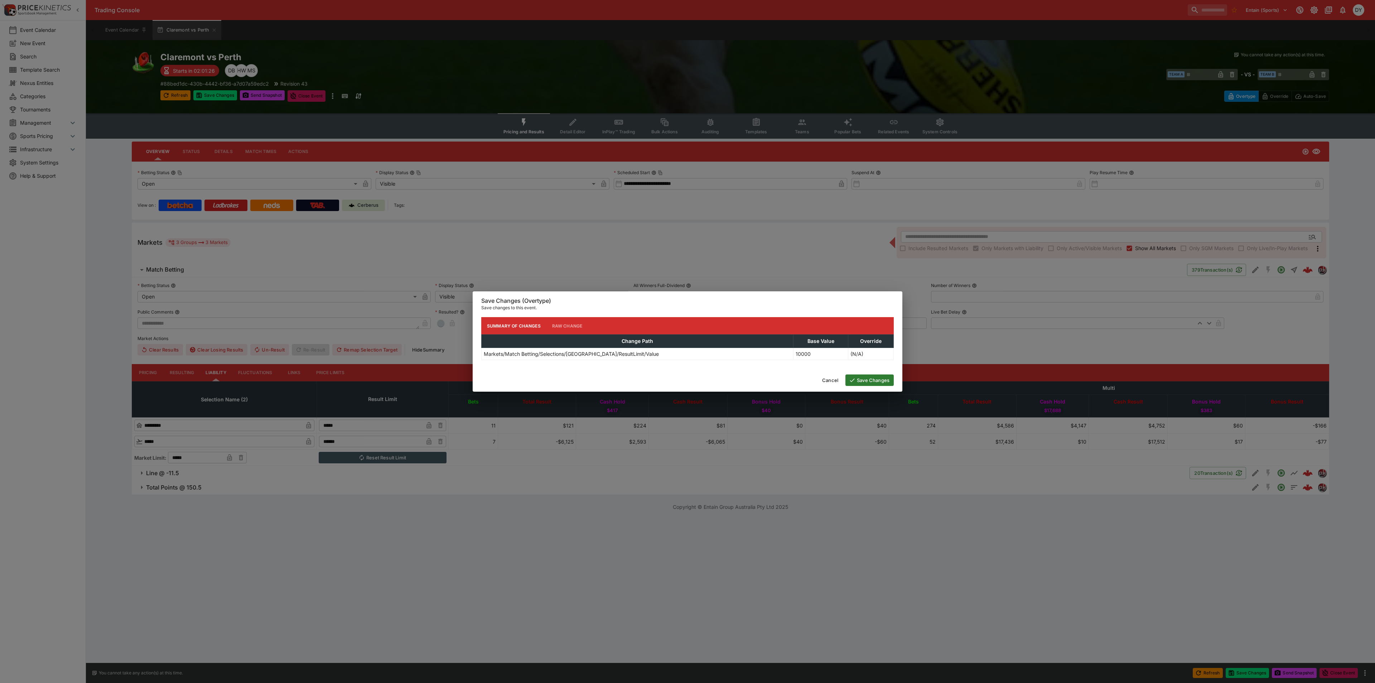 Image resolution: width=1375 pixels, height=683 pixels. Describe the element at coordinates (870, 380) in the screenshot. I see `button: Save Changes` at that location.